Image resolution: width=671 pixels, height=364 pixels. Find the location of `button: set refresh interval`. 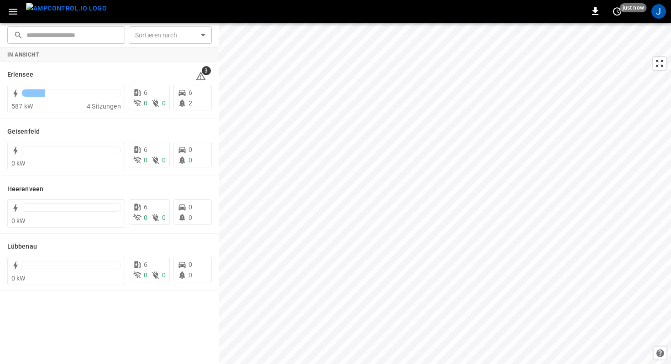

button: set refresh interval is located at coordinates (617, 11).